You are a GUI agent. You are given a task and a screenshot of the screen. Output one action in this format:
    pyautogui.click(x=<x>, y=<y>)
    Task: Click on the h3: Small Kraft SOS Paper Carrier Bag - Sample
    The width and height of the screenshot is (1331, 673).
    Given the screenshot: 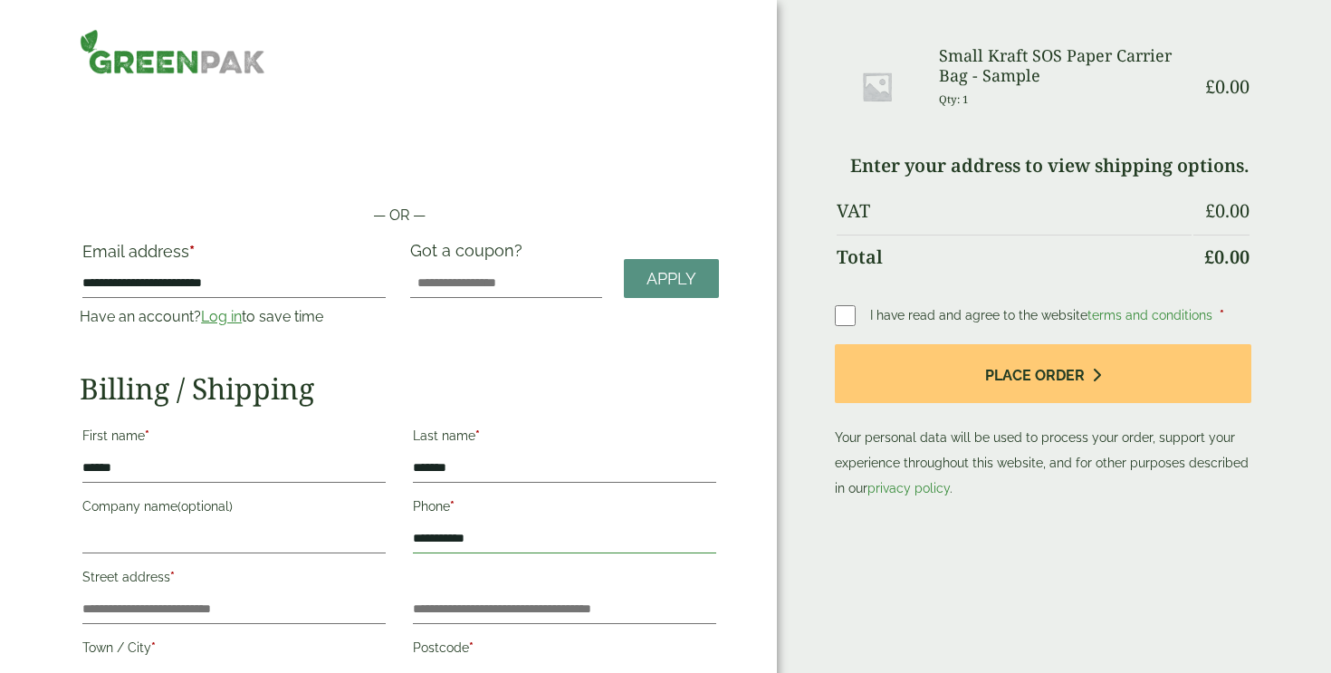 What is the action you would take?
    pyautogui.click(x=1065, y=65)
    